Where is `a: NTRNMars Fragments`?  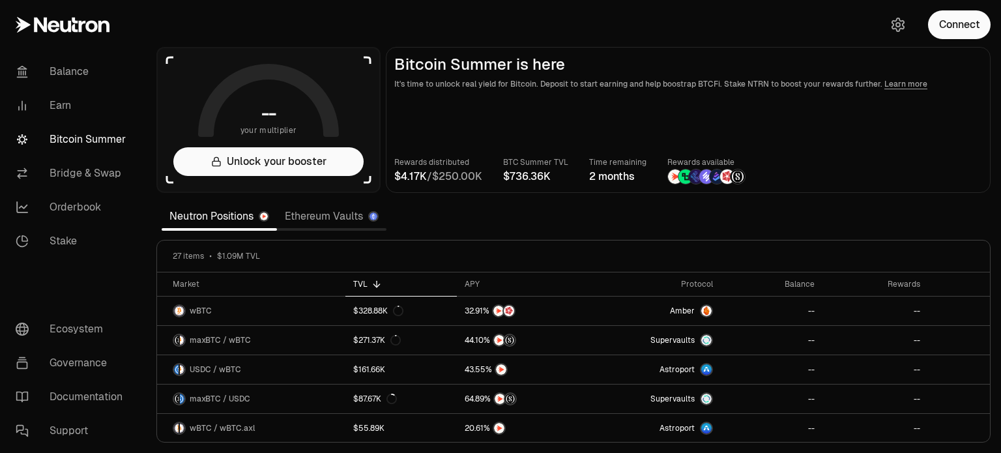 a: NTRNMars Fragments is located at coordinates (523, 311).